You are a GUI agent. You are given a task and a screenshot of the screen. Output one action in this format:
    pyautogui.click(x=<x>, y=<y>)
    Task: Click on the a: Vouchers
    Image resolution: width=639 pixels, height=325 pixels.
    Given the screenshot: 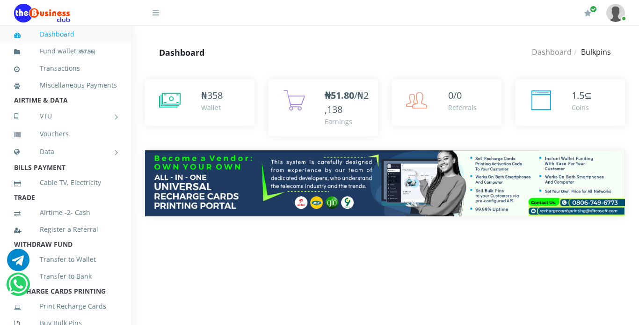 What is the action you would take?
    pyautogui.click(x=65, y=134)
    